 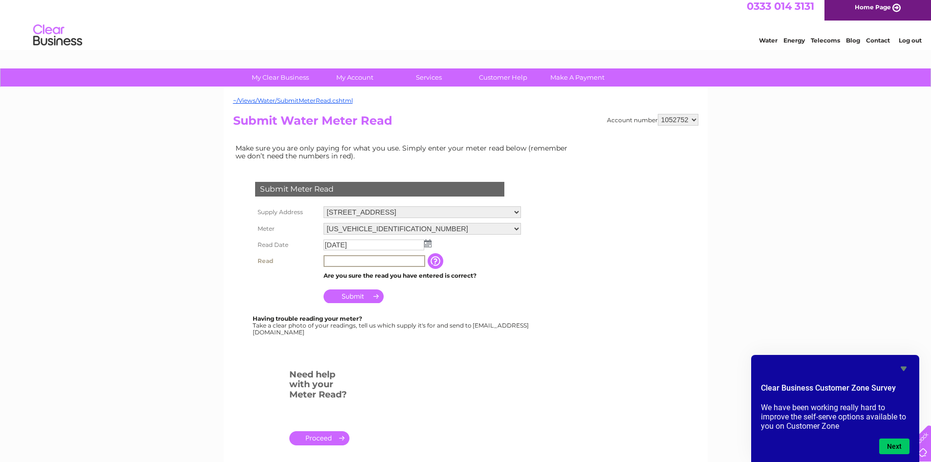 I want to click on td: Make sure you are only paying for what you use. Simply enter your meter read below (remember we d..., so click(x=404, y=152).